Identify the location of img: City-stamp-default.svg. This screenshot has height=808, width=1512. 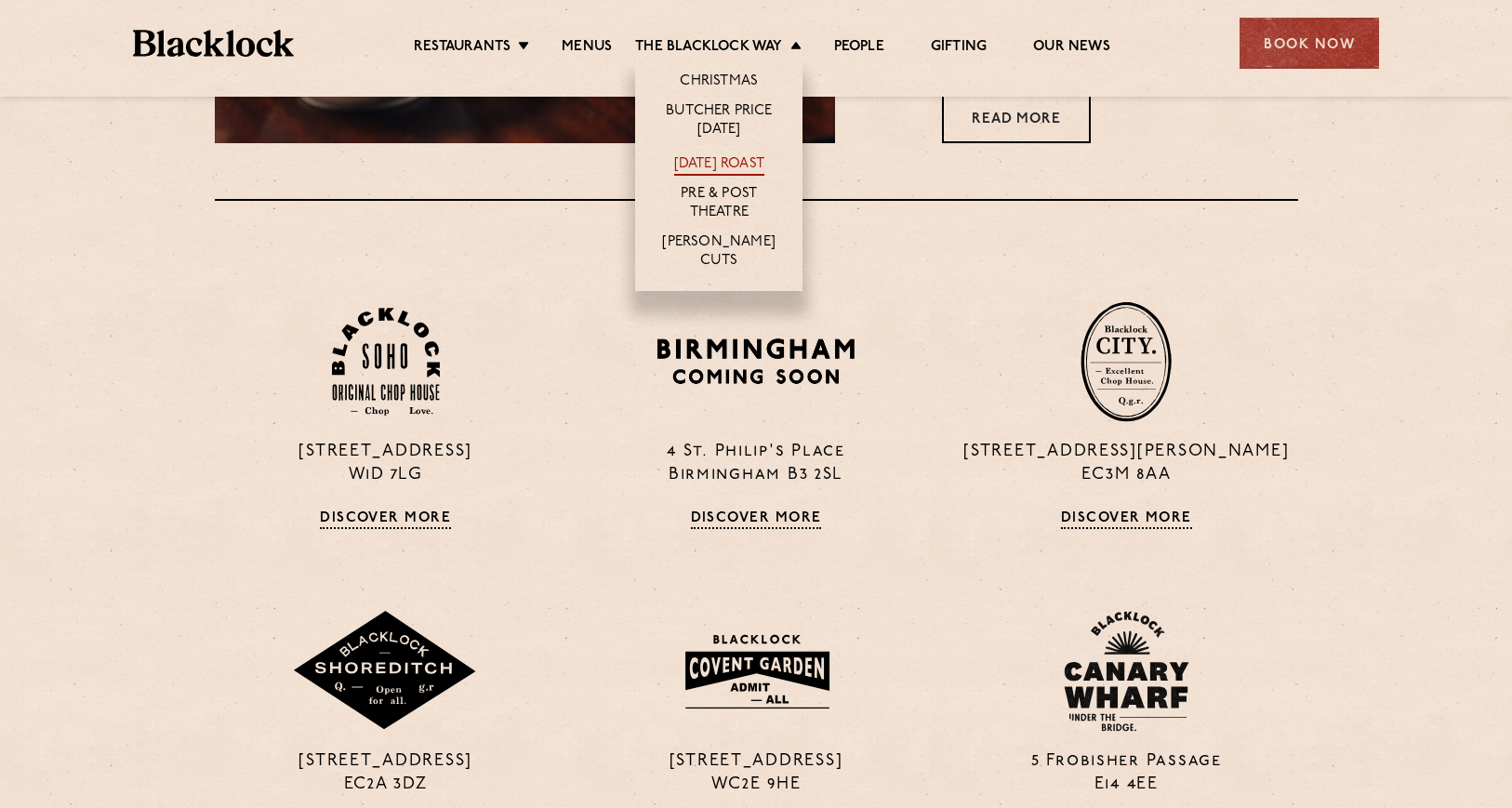
(1126, 361).